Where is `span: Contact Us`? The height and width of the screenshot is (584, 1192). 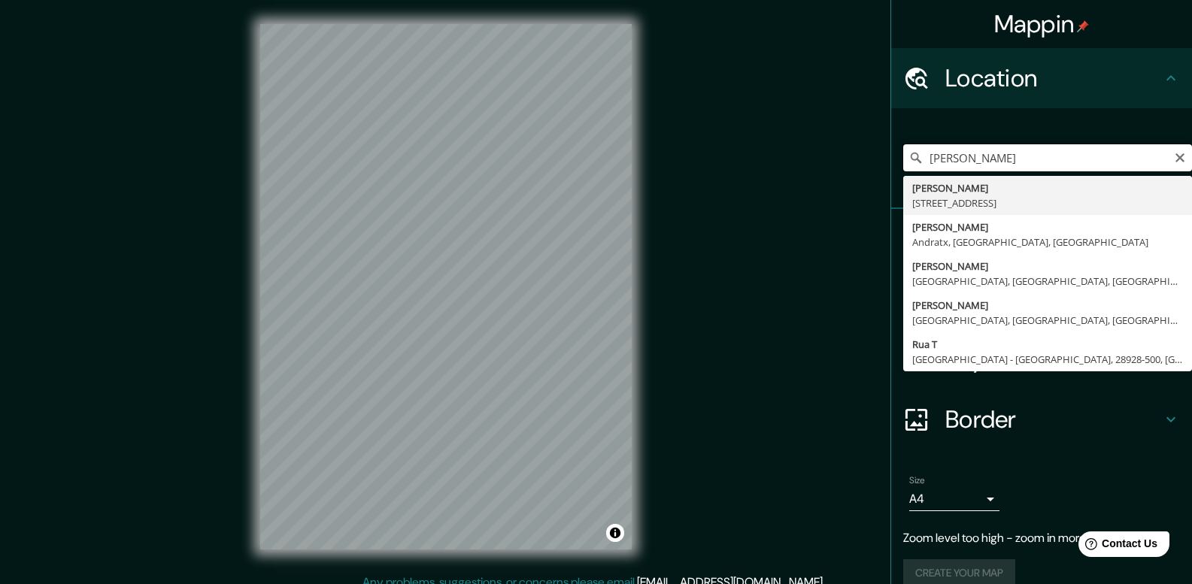 span: Contact Us is located at coordinates (71, 18).